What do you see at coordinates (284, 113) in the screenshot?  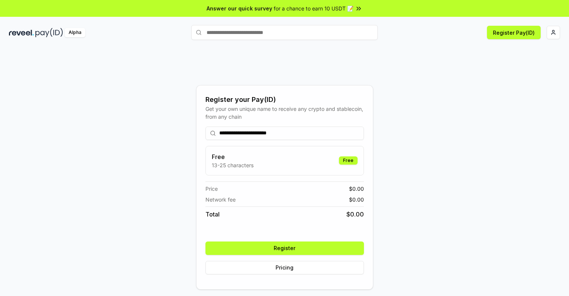 I see `div: Get your own unique name to receive any crypto and stablecoin, from any chain` at bounding box center [284, 113].